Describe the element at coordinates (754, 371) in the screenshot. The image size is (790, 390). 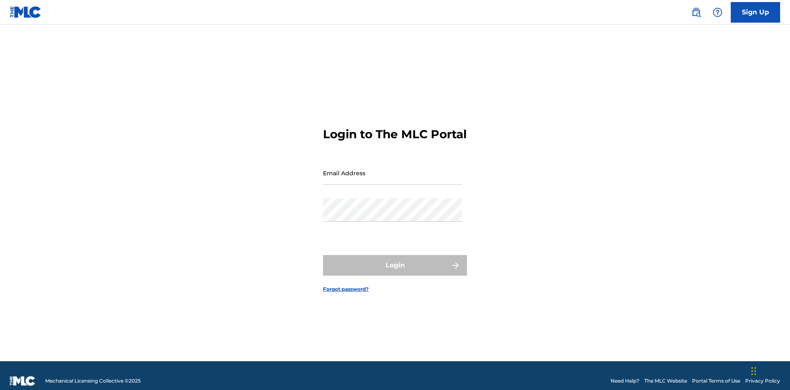
I see `div: Drag` at that location.